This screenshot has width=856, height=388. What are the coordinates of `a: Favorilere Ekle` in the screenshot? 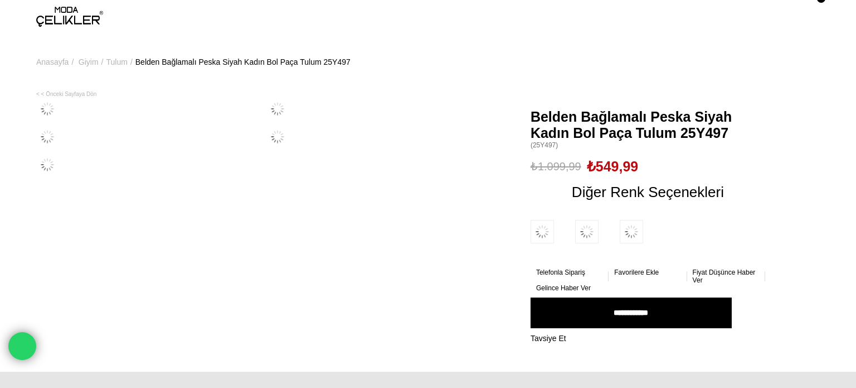 It's located at (648, 272).